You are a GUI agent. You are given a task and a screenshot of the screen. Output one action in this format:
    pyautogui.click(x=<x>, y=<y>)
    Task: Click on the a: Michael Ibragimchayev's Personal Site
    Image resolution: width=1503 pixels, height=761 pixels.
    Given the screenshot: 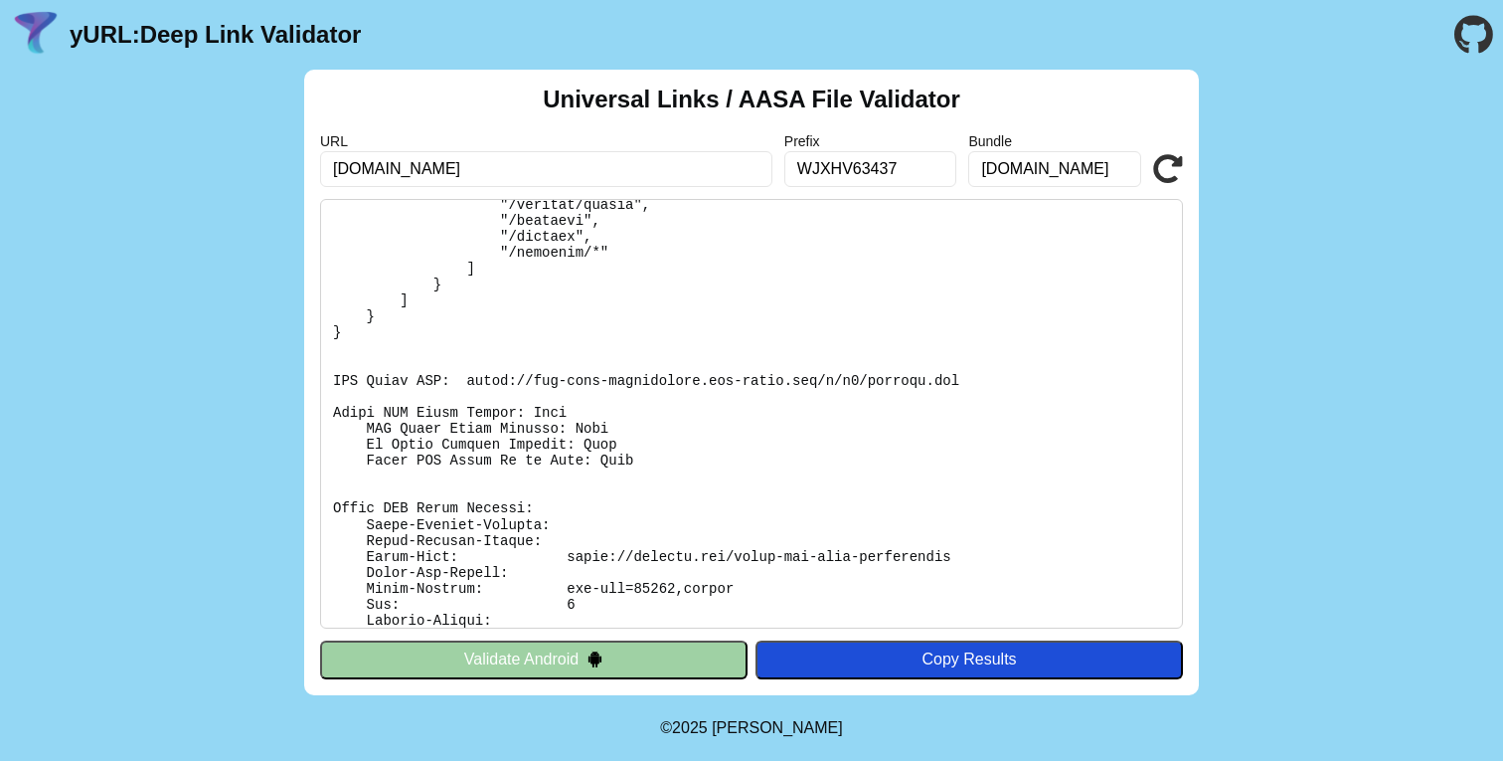 What is the action you would take?
    pyautogui.click(x=777, y=727)
    